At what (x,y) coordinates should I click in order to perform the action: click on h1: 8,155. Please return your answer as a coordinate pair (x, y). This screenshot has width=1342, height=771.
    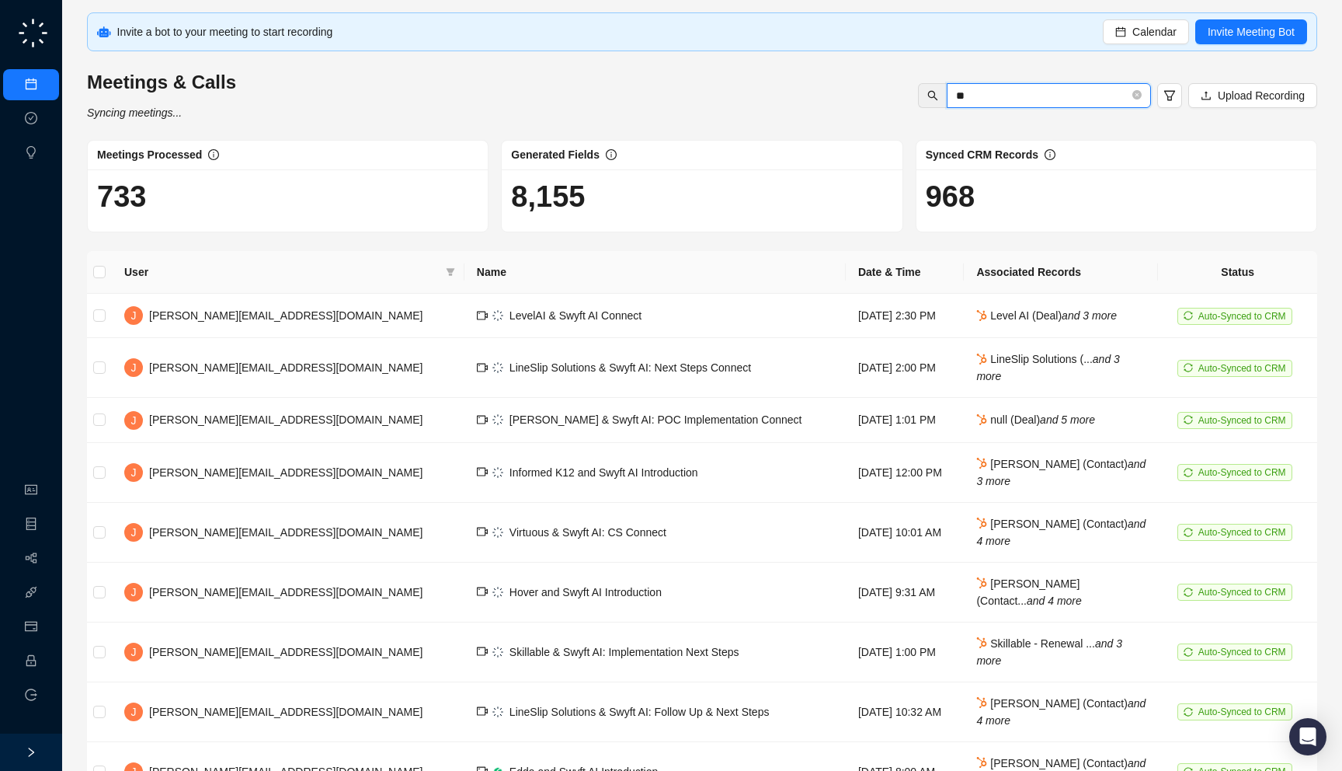
    Looking at the image, I should click on (701, 197).